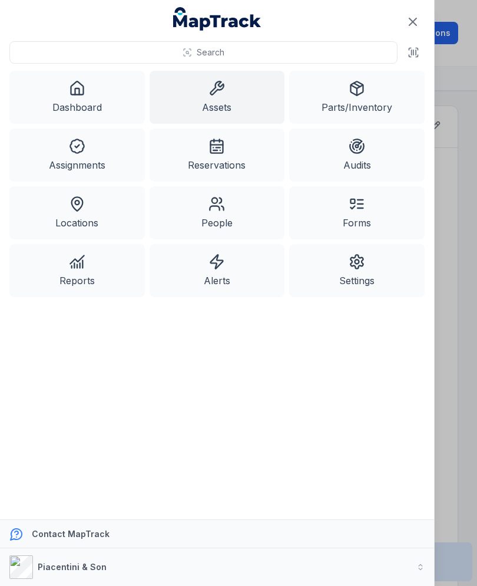  I want to click on button: Search, so click(203, 52).